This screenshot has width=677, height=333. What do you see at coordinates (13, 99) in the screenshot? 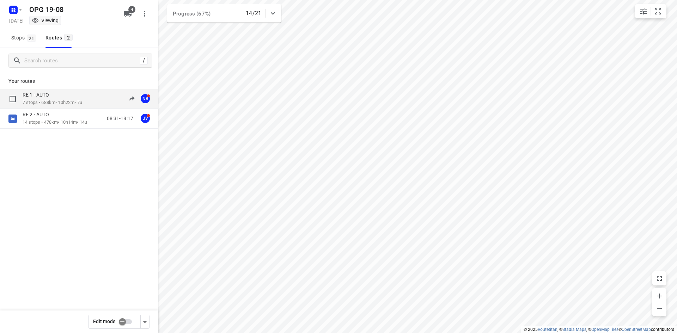
I see `span: Select` at bounding box center [13, 99].